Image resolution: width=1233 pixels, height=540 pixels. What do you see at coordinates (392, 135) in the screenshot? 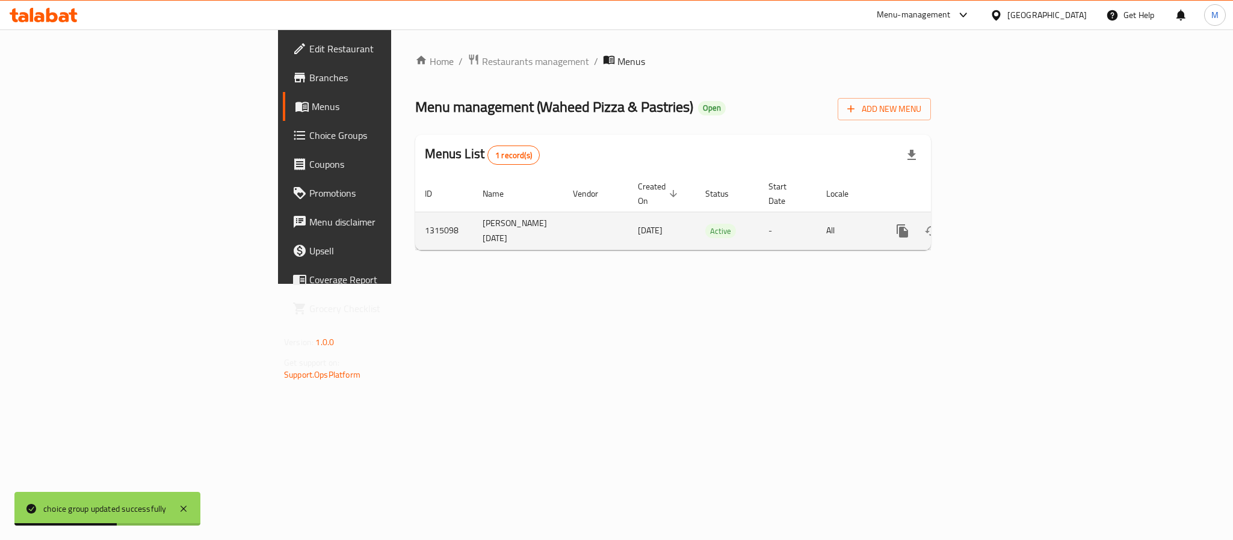
I see `span: Choice Groups` at bounding box center [392, 135].